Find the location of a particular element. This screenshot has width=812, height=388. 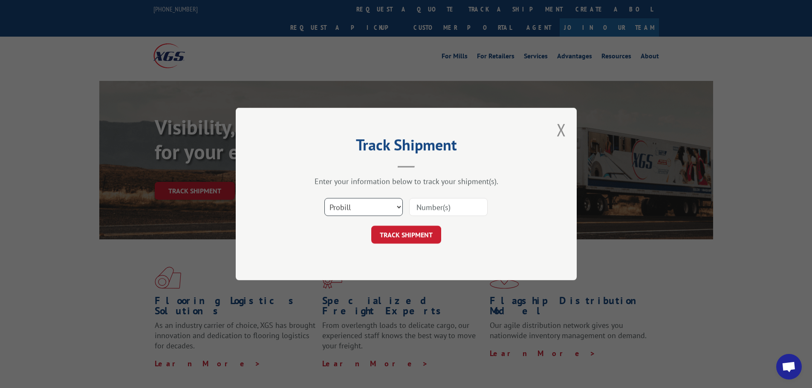

button: TRACK SHIPMENT is located at coordinates (406, 235).